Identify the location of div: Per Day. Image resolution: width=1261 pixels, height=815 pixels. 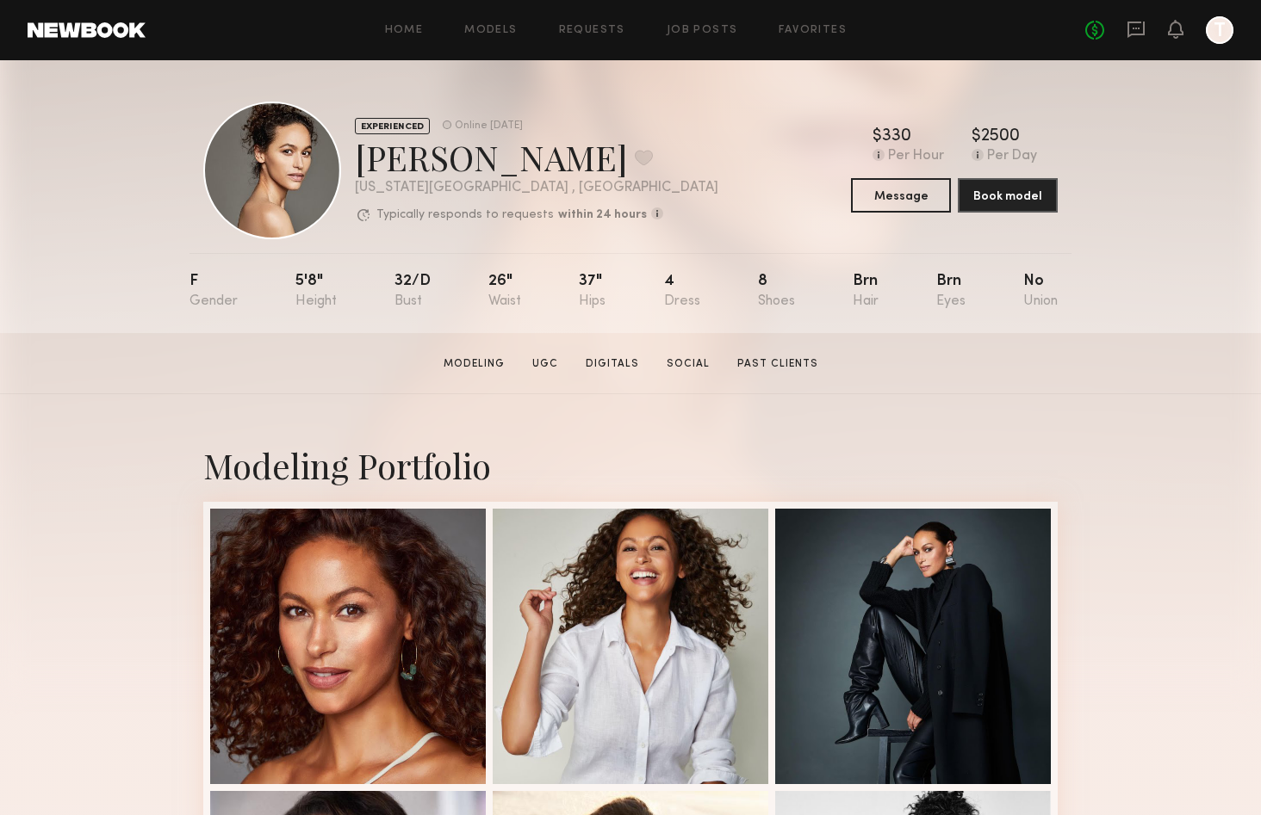
(1012, 157).